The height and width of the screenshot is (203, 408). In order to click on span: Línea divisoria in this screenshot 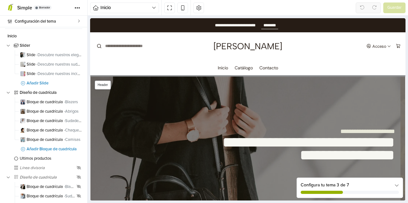, I will do `click(48, 168)`.